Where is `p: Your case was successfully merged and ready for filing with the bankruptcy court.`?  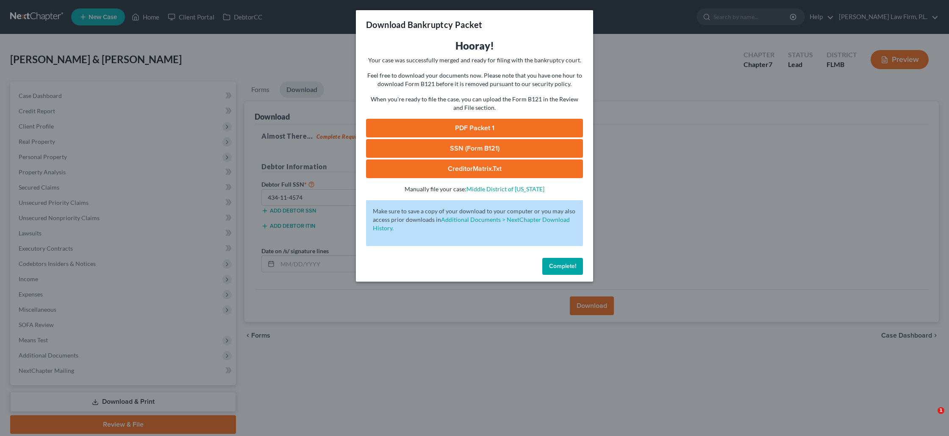 p: Your case was successfully merged and ready for filing with the bankruptcy court. is located at coordinates (475, 60).